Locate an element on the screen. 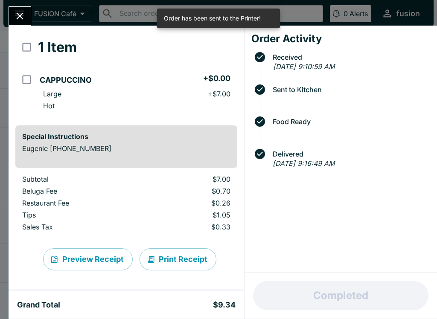  h6: Special Instructions is located at coordinates (126, 137).